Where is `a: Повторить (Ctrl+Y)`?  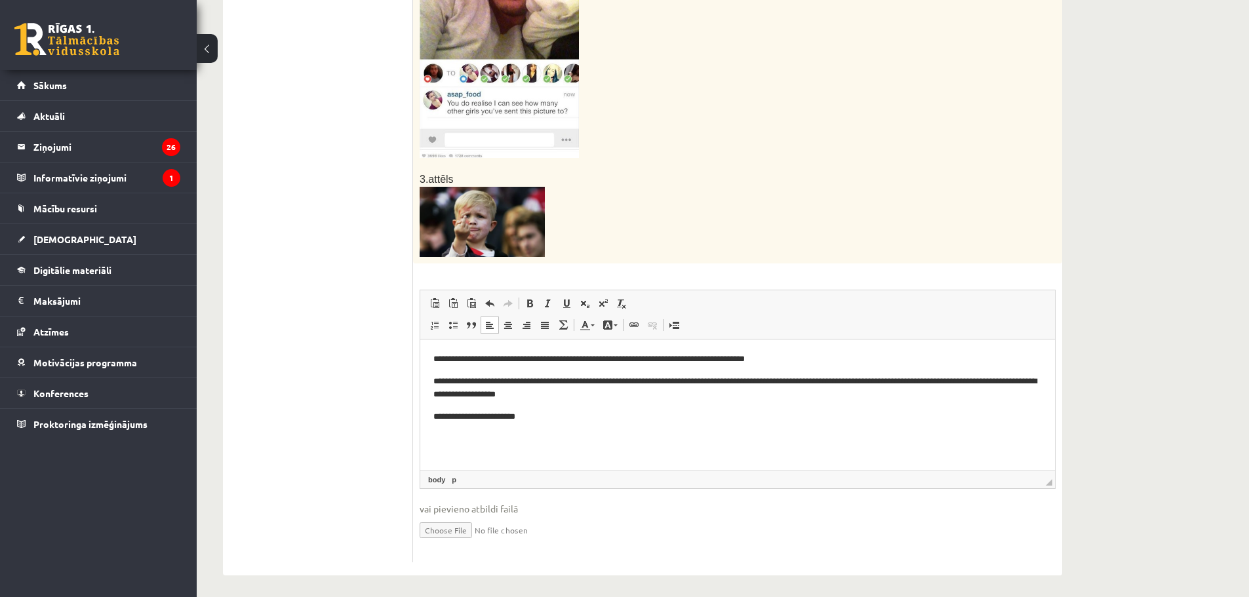
a: Повторить (Ctrl+Y) is located at coordinates (508, 304).